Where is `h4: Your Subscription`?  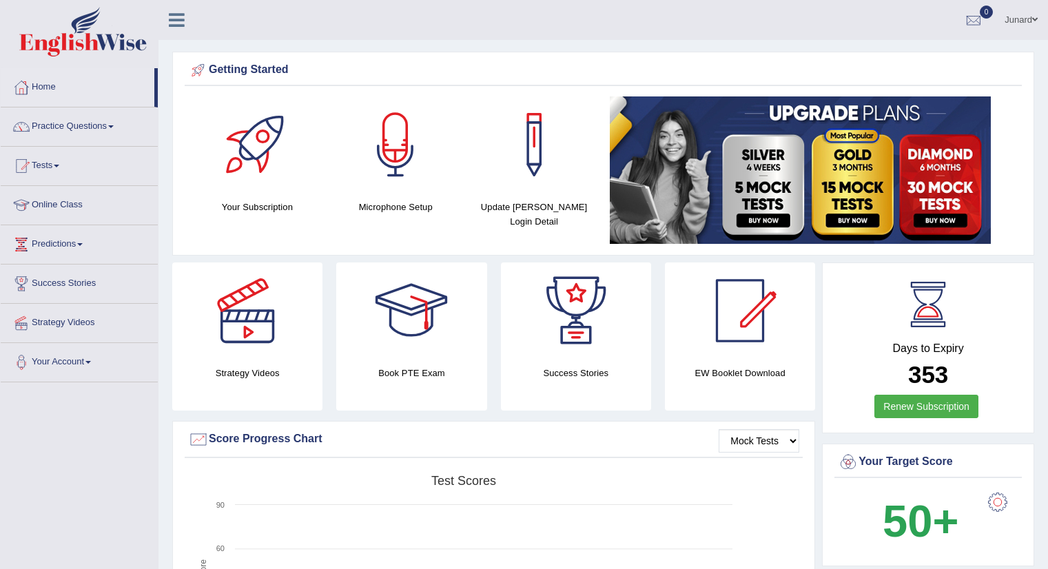
h4: Your Subscription is located at coordinates (257, 207).